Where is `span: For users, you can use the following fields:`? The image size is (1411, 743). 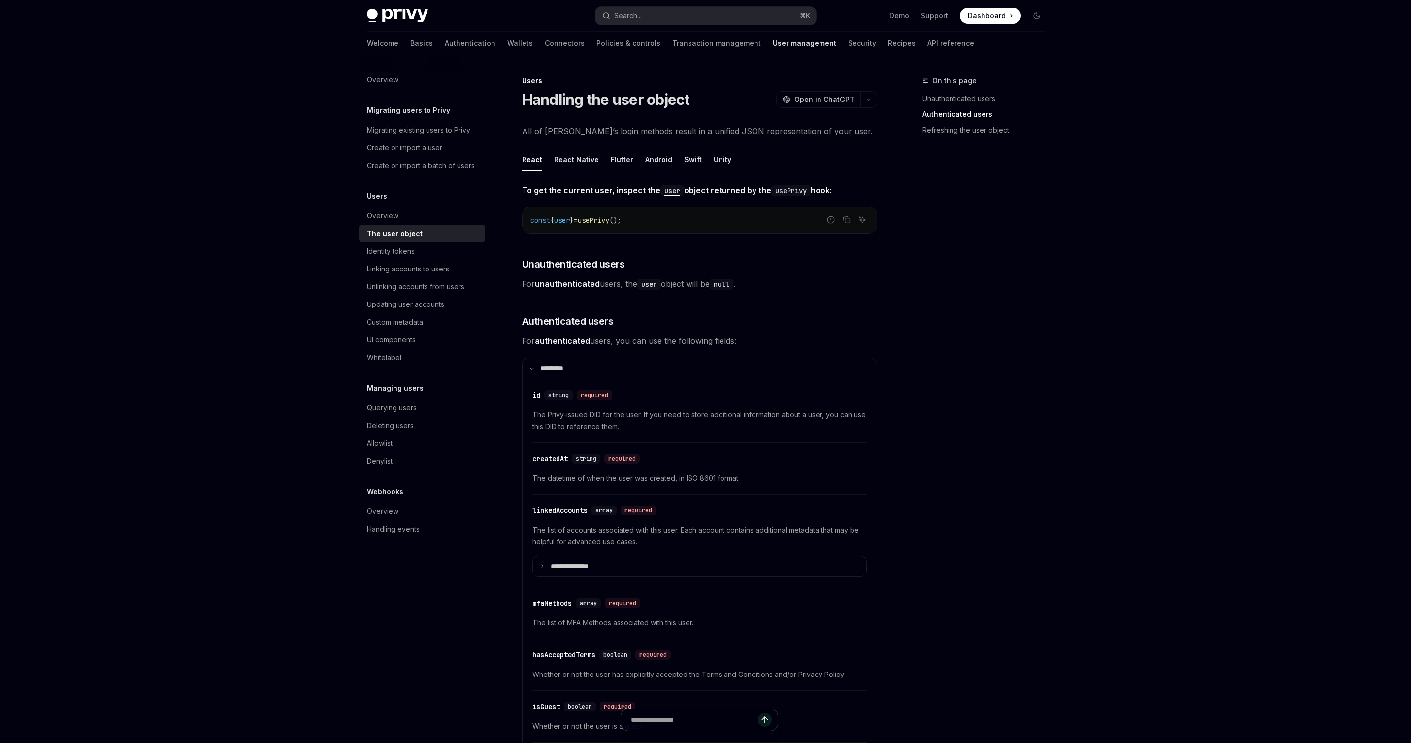
span: For users, you can use the following fields: is located at coordinates (700, 341).